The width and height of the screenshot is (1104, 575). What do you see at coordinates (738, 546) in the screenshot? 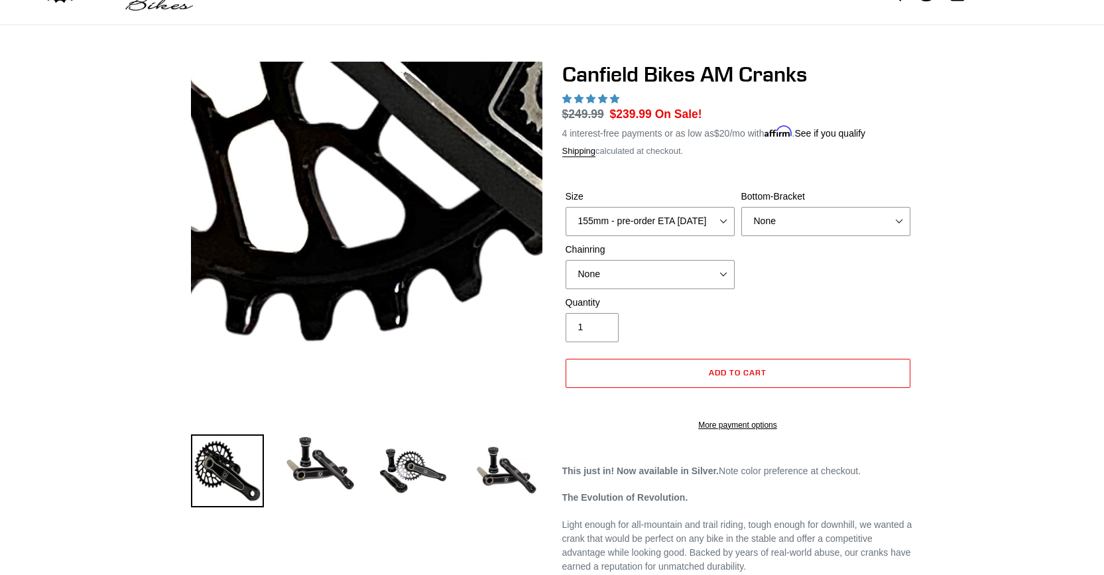
I see `p: Light enough for all-mountain and trail riding, tough enough for downhill, we wanted a crank that...` at bounding box center [738, 546].